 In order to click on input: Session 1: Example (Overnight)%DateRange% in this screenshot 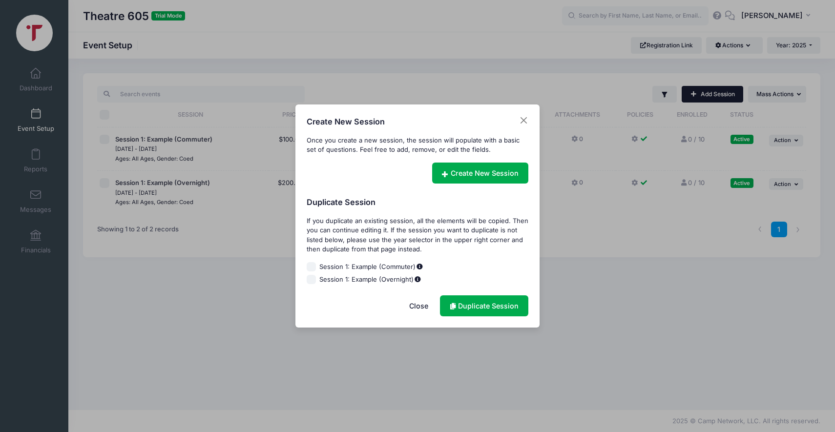, I will do `click(312, 280)`.